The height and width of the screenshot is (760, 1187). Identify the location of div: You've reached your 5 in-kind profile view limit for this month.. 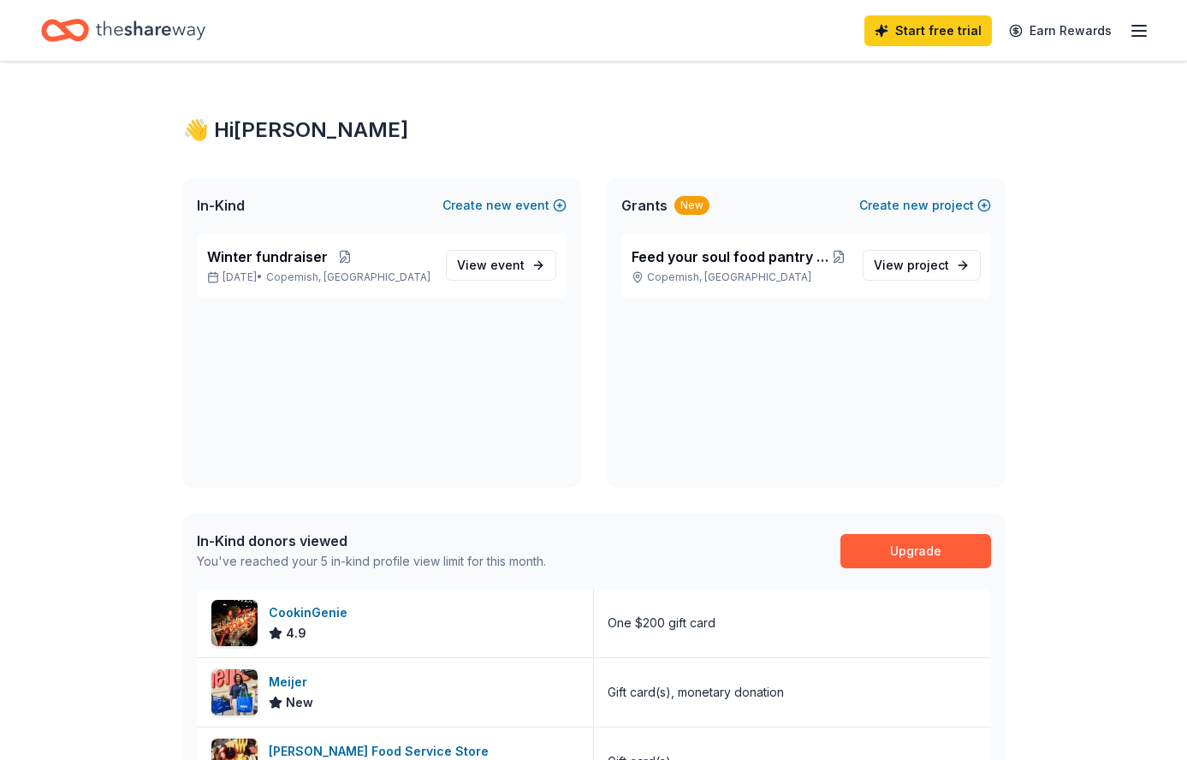
(371, 561).